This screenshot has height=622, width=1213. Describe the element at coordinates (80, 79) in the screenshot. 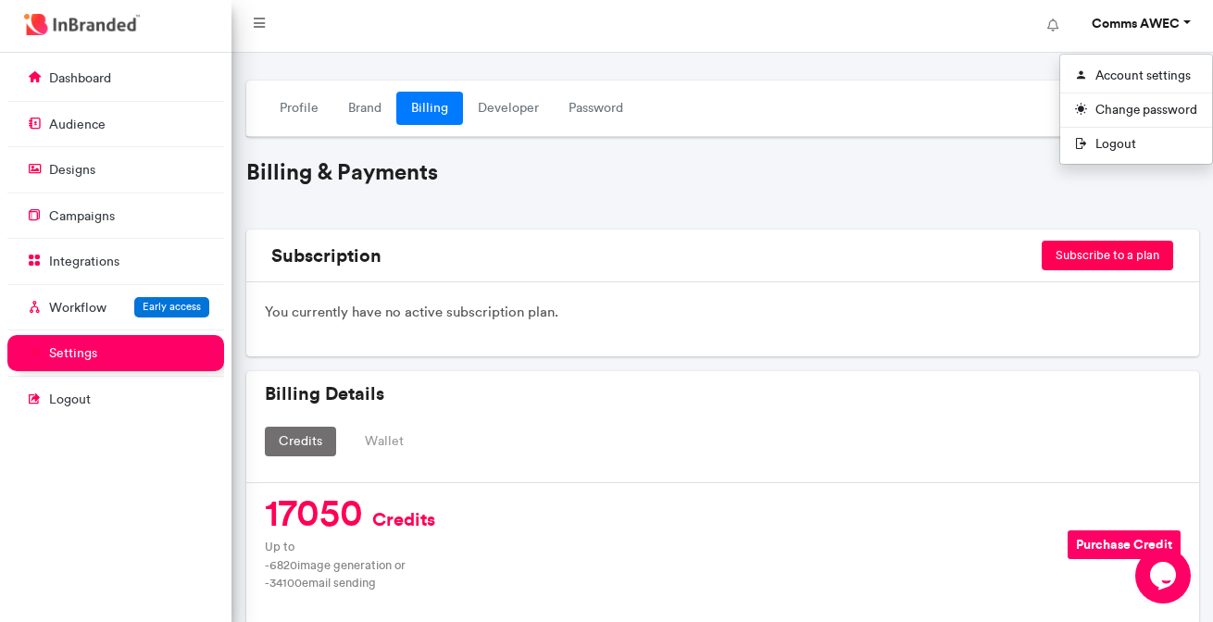

I see `p: dashboard` at that location.